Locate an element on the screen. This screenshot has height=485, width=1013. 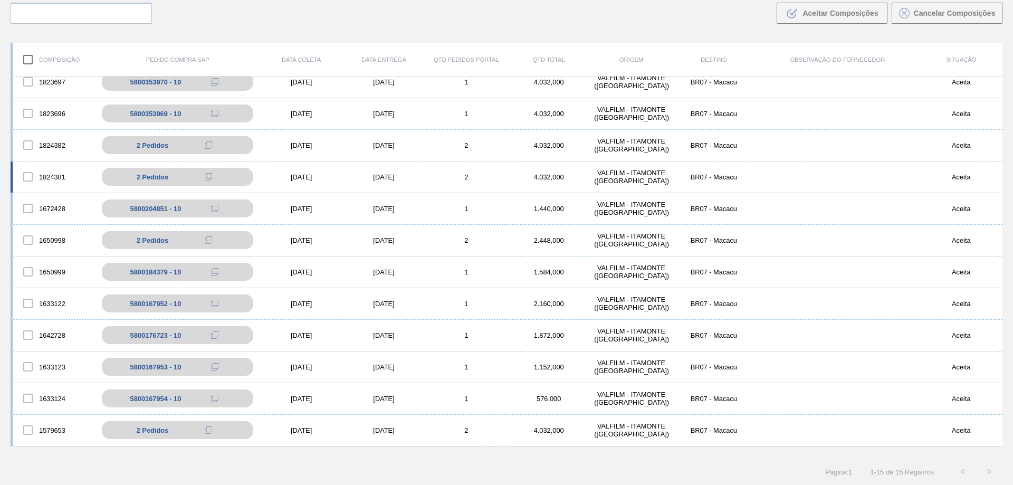
div: 1824382 is located at coordinates (54, 145).